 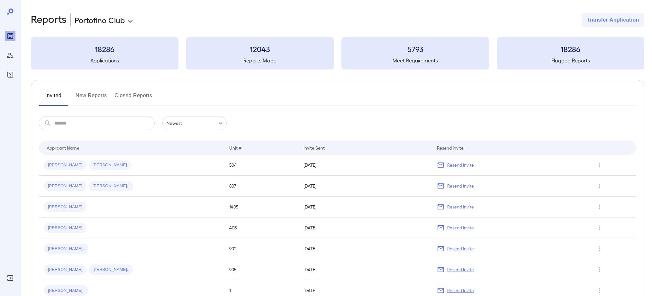 What do you see at coordinates (261, 228) in the screenshot?
I see `td: 403` at bounding box center [261, 228].